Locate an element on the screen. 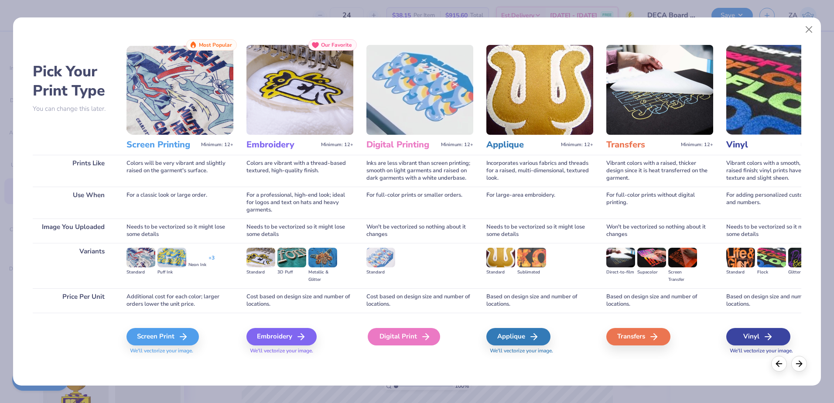 The height and width of the screenshot is (403, 834). div: Screen Transfer is located at coordinates (683, 276).